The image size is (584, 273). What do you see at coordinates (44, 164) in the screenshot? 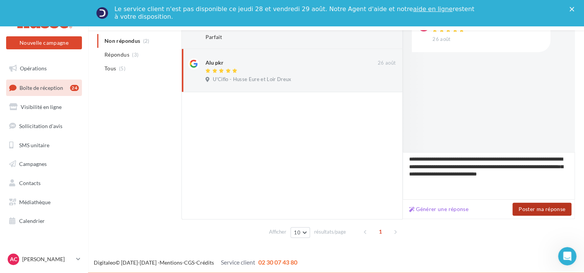
I see `a: Campagnes` at bounding box center [44, 164].